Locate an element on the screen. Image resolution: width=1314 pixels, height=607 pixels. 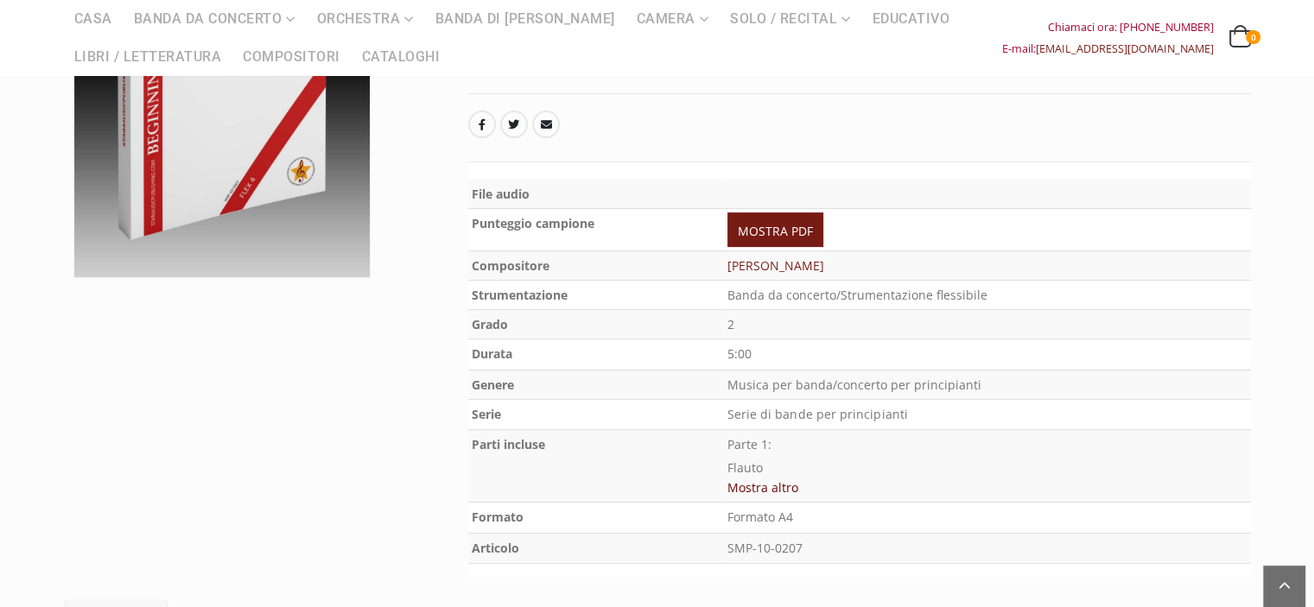
font: SMP-10-0207 is located at coordinates (765, 548).